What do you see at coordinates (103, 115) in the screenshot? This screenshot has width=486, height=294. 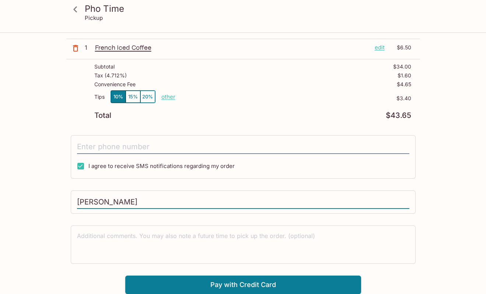 I see `p: Total` at bounding box center [103, 115].